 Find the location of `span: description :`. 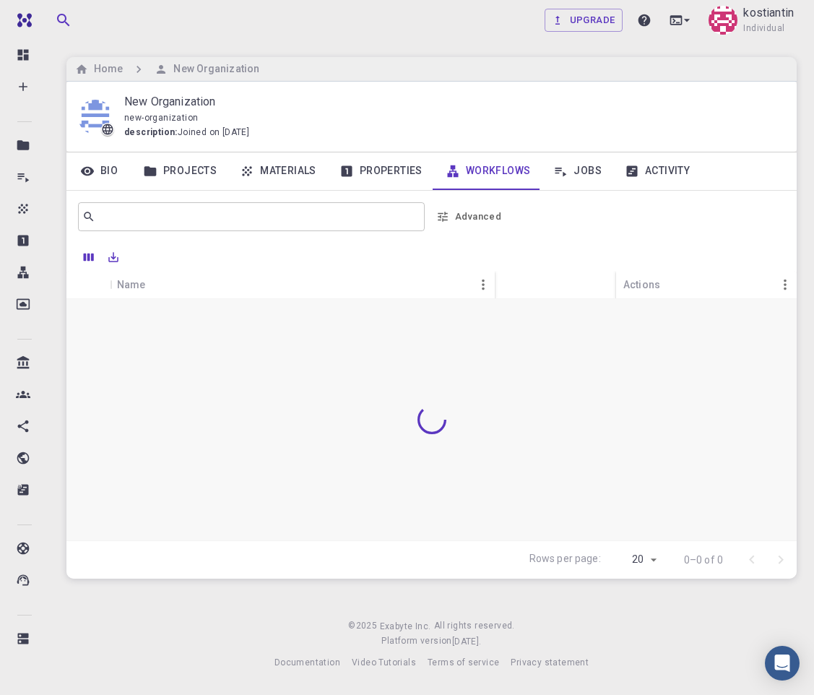

span: description : is located at coordinates (151, 133).